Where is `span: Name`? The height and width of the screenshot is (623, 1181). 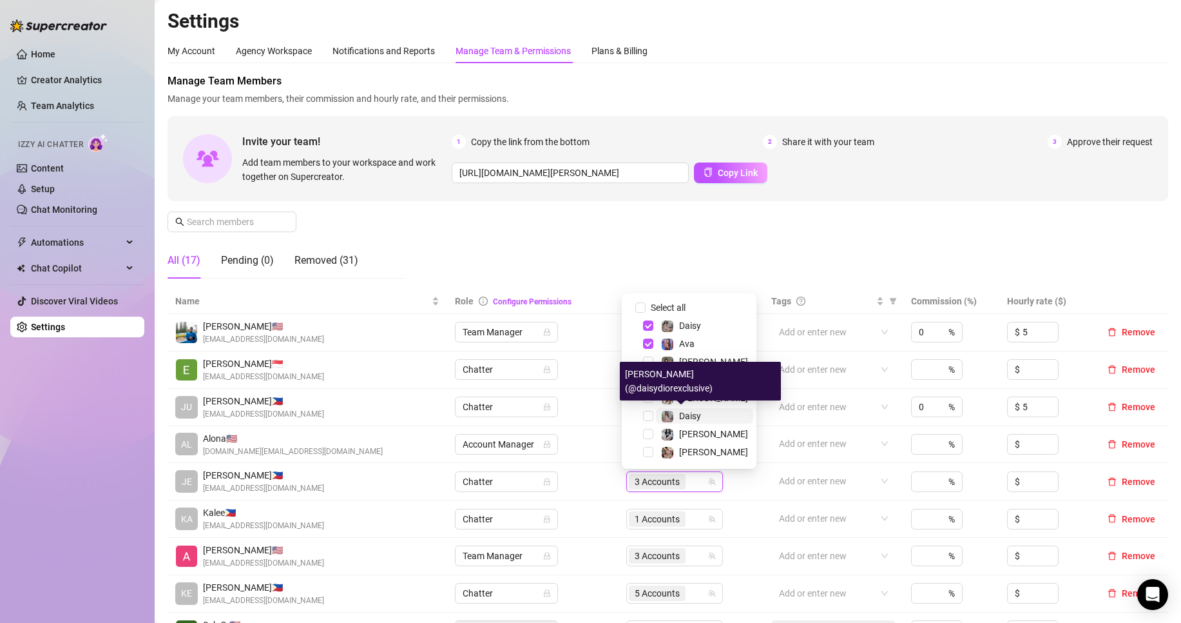 span: Name is located at coordinates (302, 301).